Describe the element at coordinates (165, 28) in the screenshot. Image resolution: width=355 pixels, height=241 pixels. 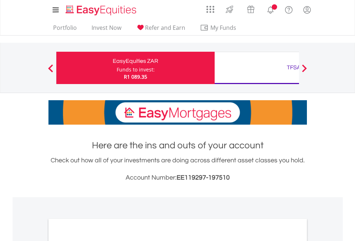
I see `span: Refer and Earn` at that location.